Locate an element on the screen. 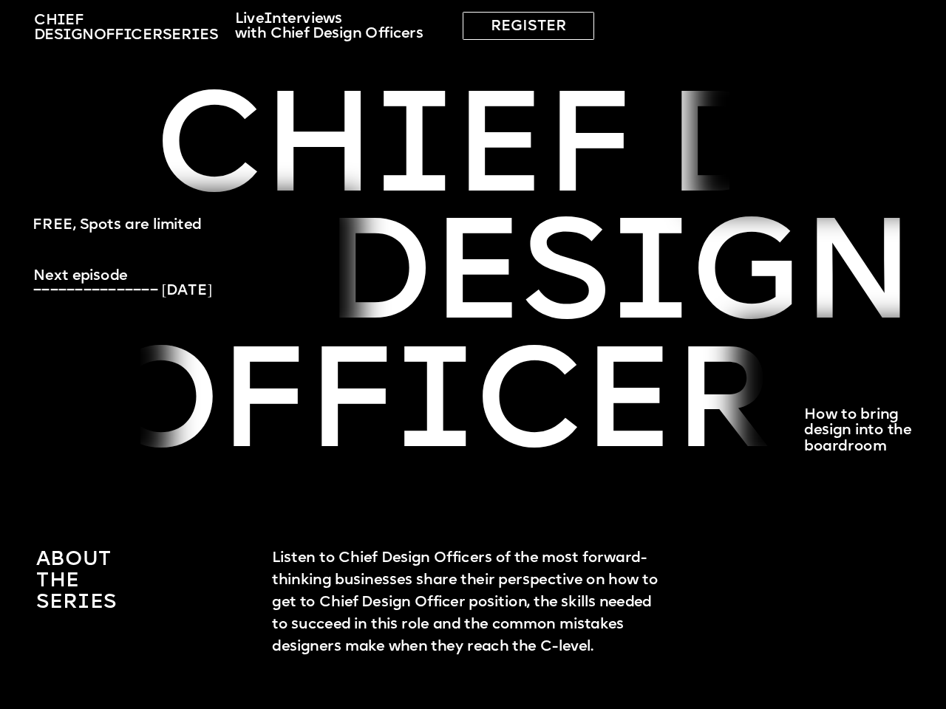  span: Live terv ews is located at coordinates (288, 19).